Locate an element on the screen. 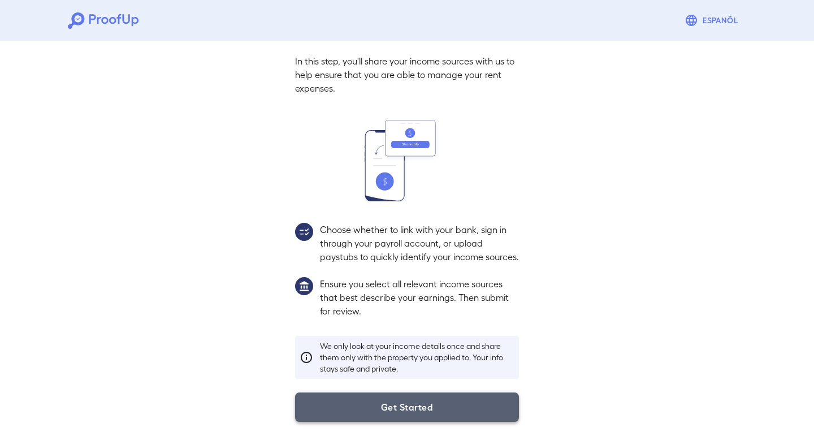  img: transfer_money.svg is located at coordinates (407, 161).